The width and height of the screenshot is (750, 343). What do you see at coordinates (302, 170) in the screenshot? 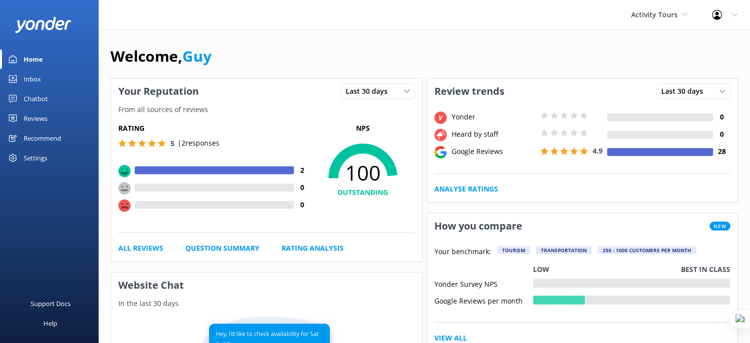
I see `h4: 2` at bounding box center [302, 170].